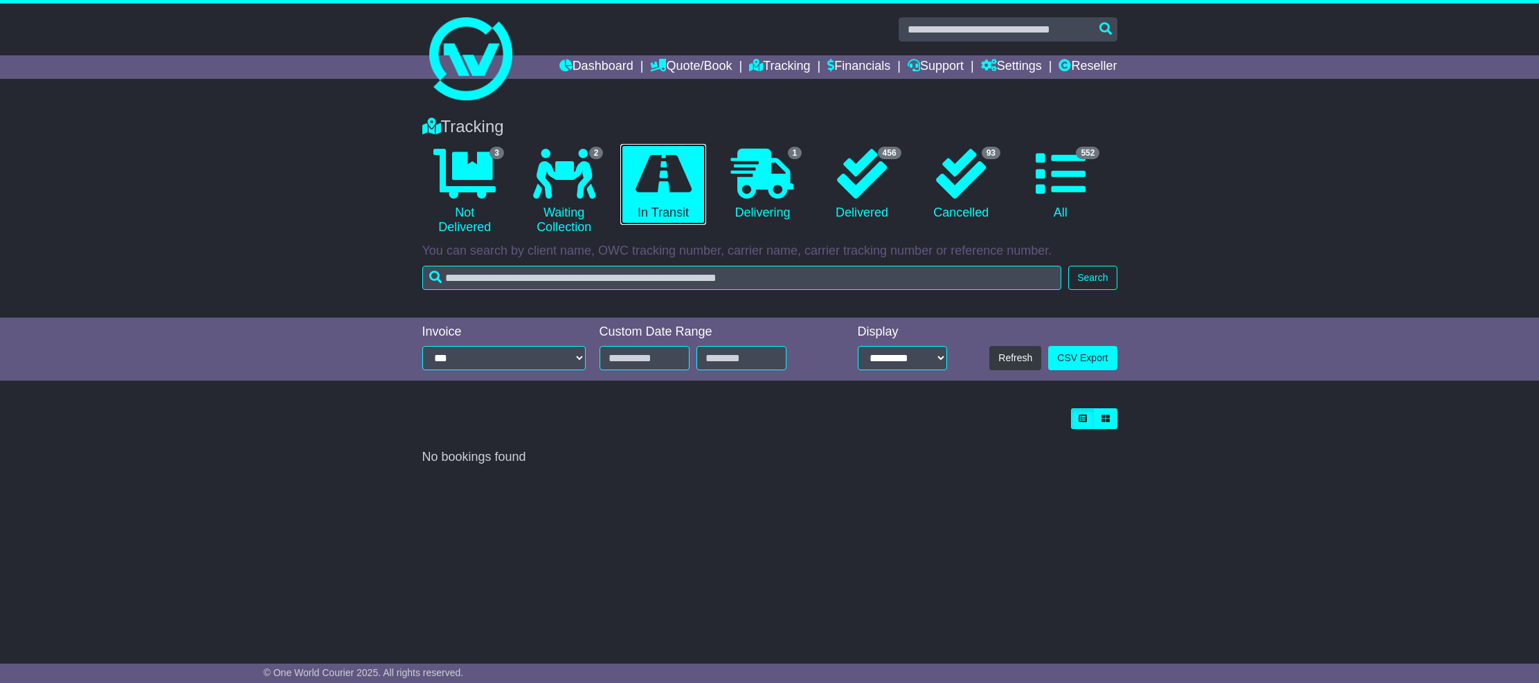 This screenshot has height=683, width=1539. Describe the element at coordinates (770, 457) in the screenshot. I see `div: No bookings found` at that location.